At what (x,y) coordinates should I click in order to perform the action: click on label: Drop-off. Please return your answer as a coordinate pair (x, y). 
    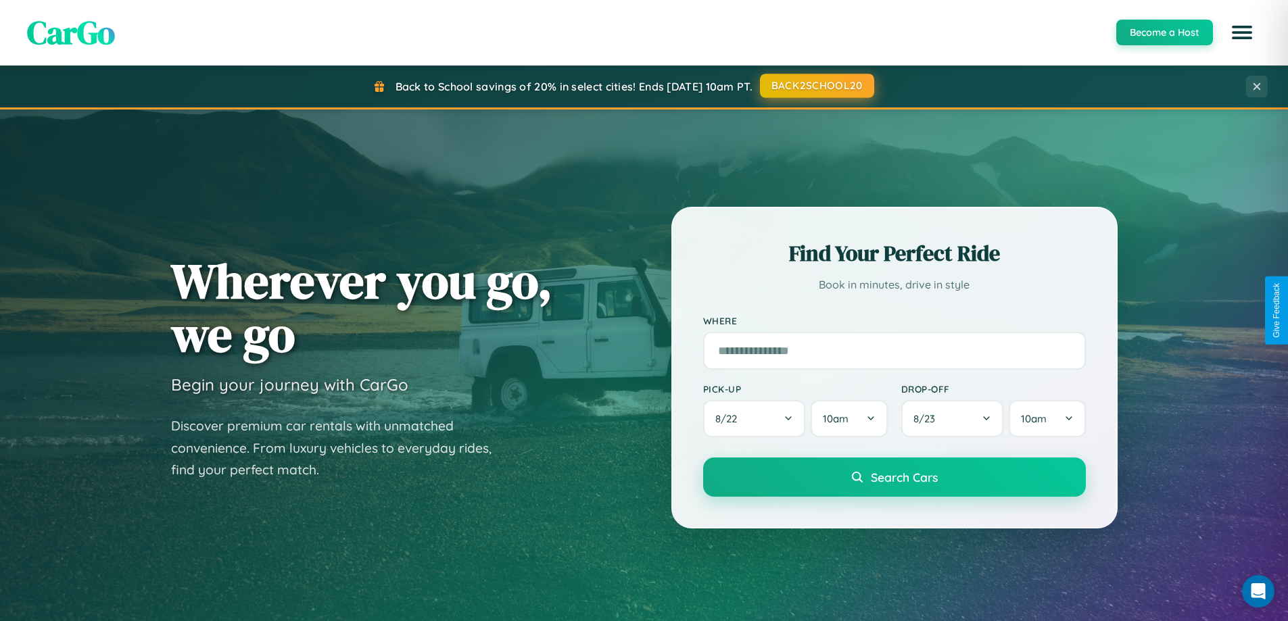
    Looking at the image, I should click on (993, 389).